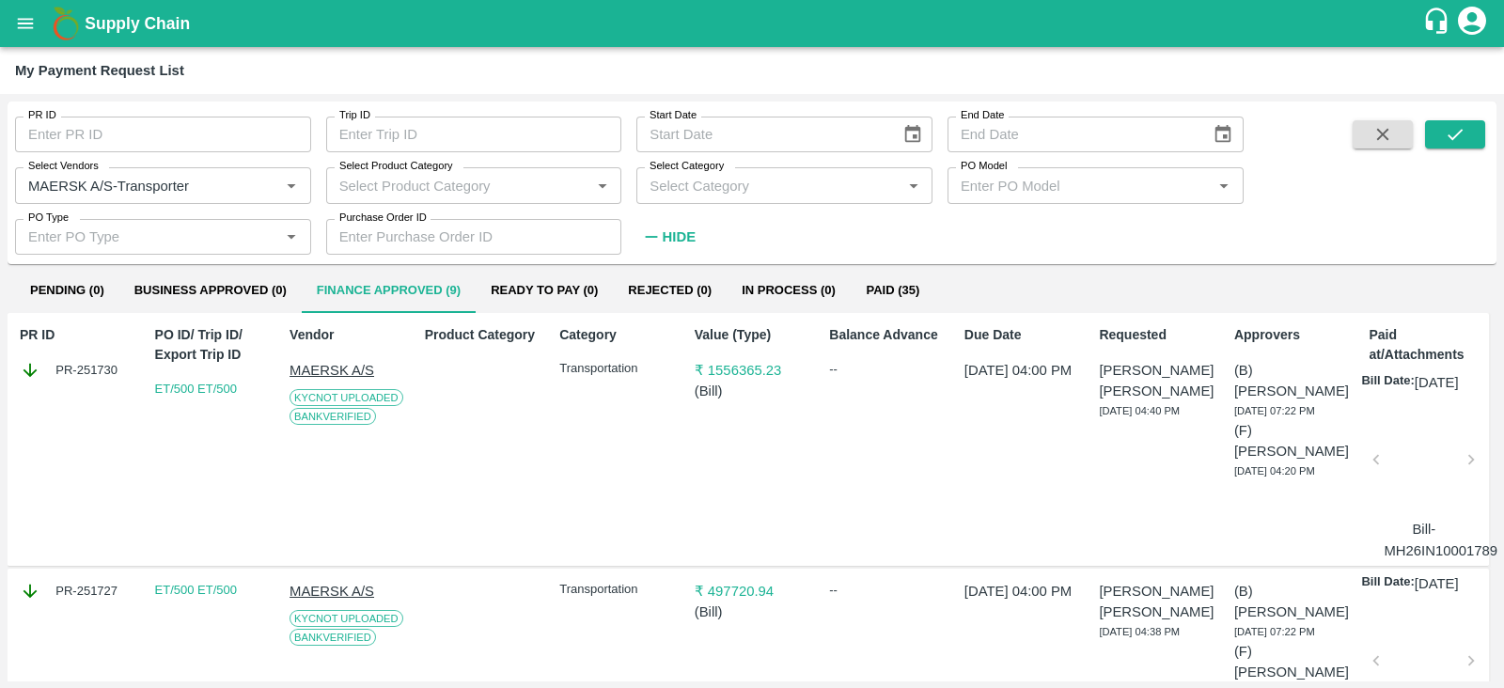 This screenshot has width=1504, height=688. Describe the element at coordinates (668, 237) in the screenshot. I see `button: Hide` at that location.